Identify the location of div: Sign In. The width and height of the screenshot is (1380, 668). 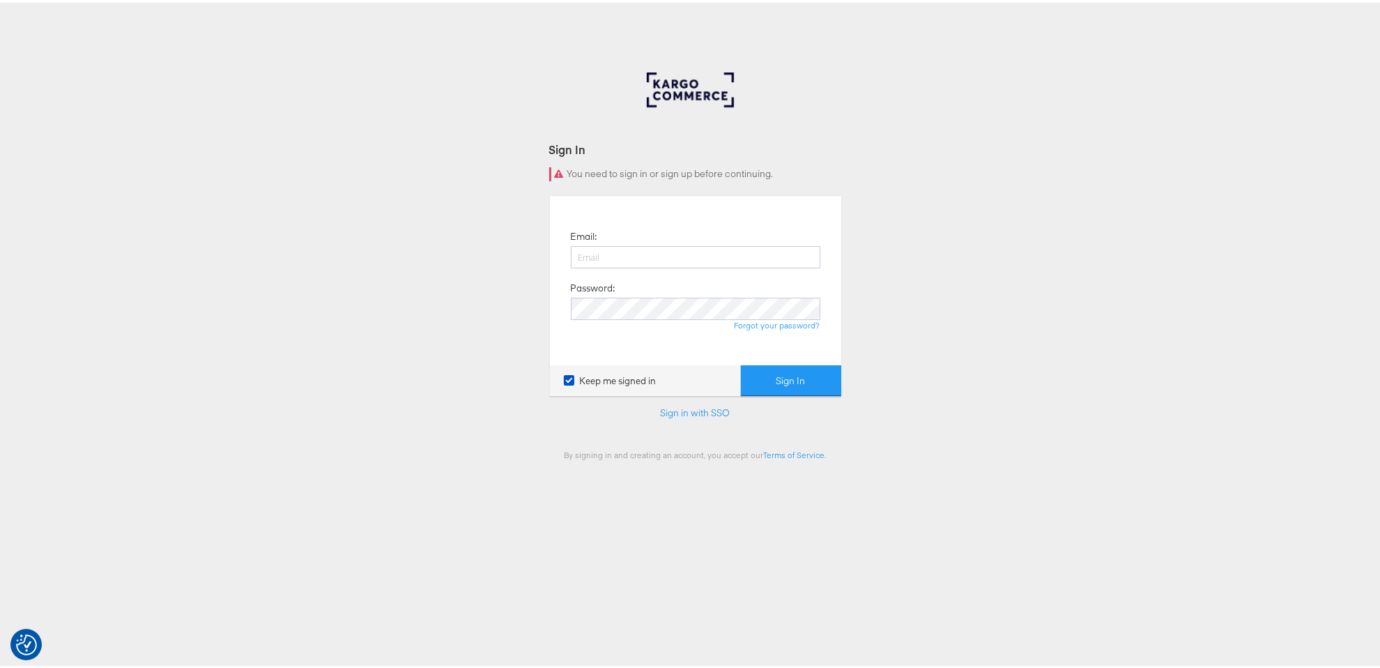
(695, 146).